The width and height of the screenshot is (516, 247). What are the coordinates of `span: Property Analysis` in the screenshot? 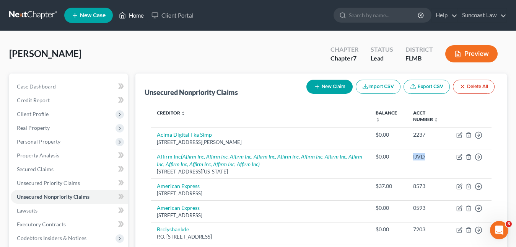 It's located at (38, 155).